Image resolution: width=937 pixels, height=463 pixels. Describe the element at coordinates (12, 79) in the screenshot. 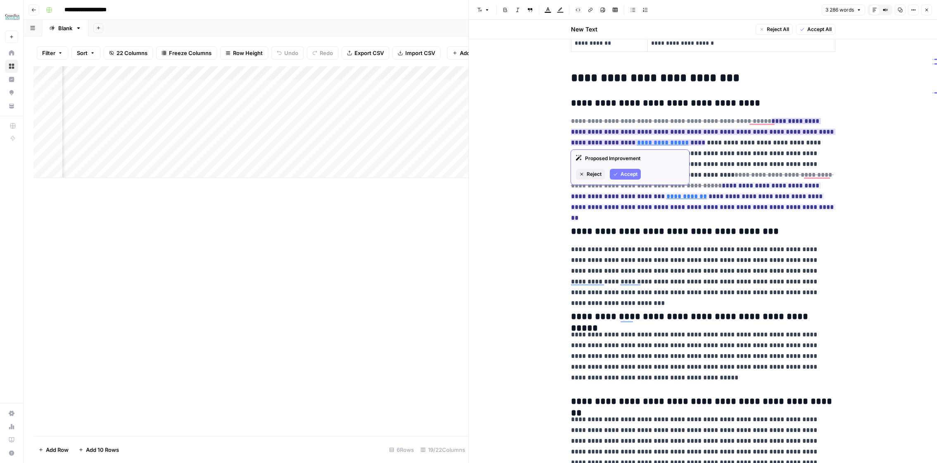

I see `a: Insights` at that location.